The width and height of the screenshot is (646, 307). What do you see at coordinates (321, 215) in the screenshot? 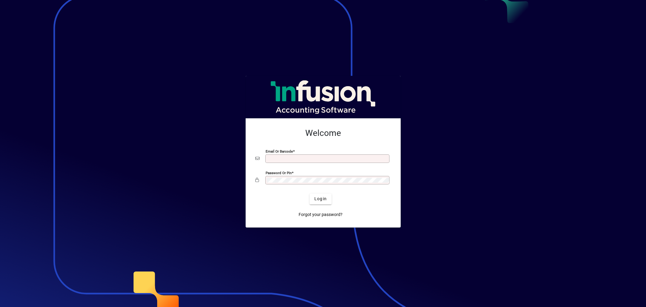
I see `a: Forgot your password?` at bounding box center [321, 215].